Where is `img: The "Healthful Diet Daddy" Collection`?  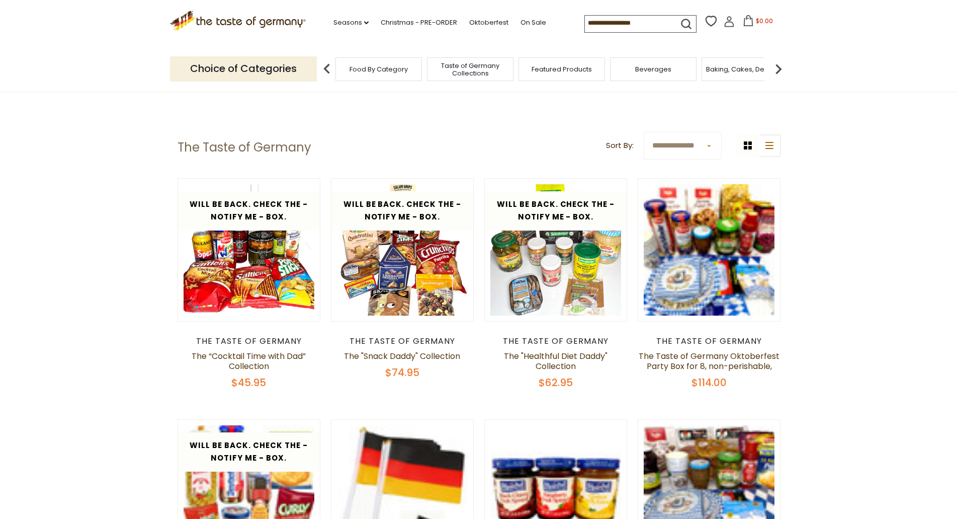
img: The "Healthful Diet Daddy" Collection is located at coordinates (556, 250).